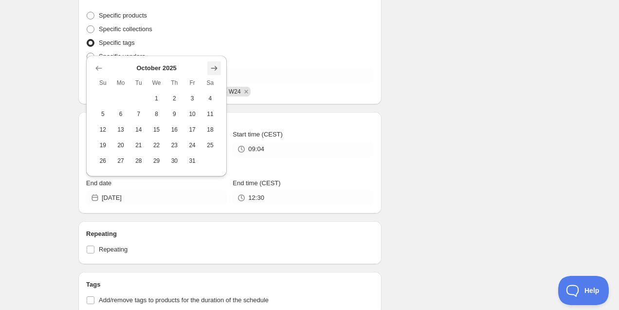  Describe the element at coordinates (174, 114) in the screenshot. I see `button: Thursday October 9 2025` at that location.